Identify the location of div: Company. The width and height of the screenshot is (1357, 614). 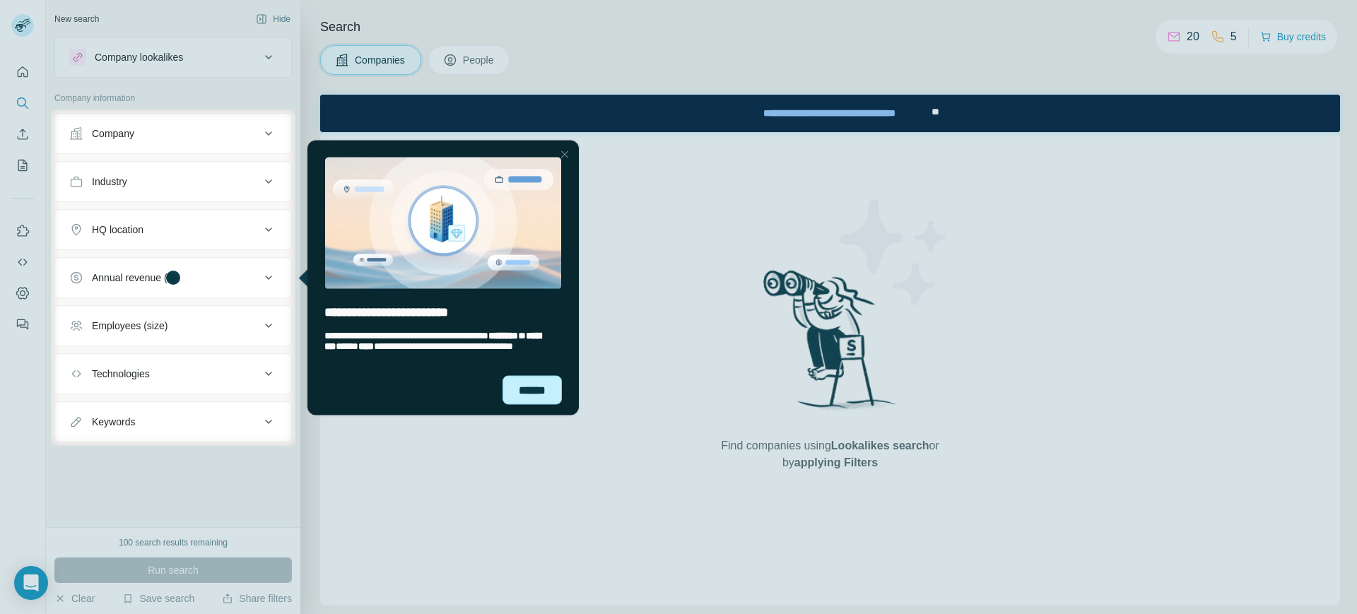
(113, 134).